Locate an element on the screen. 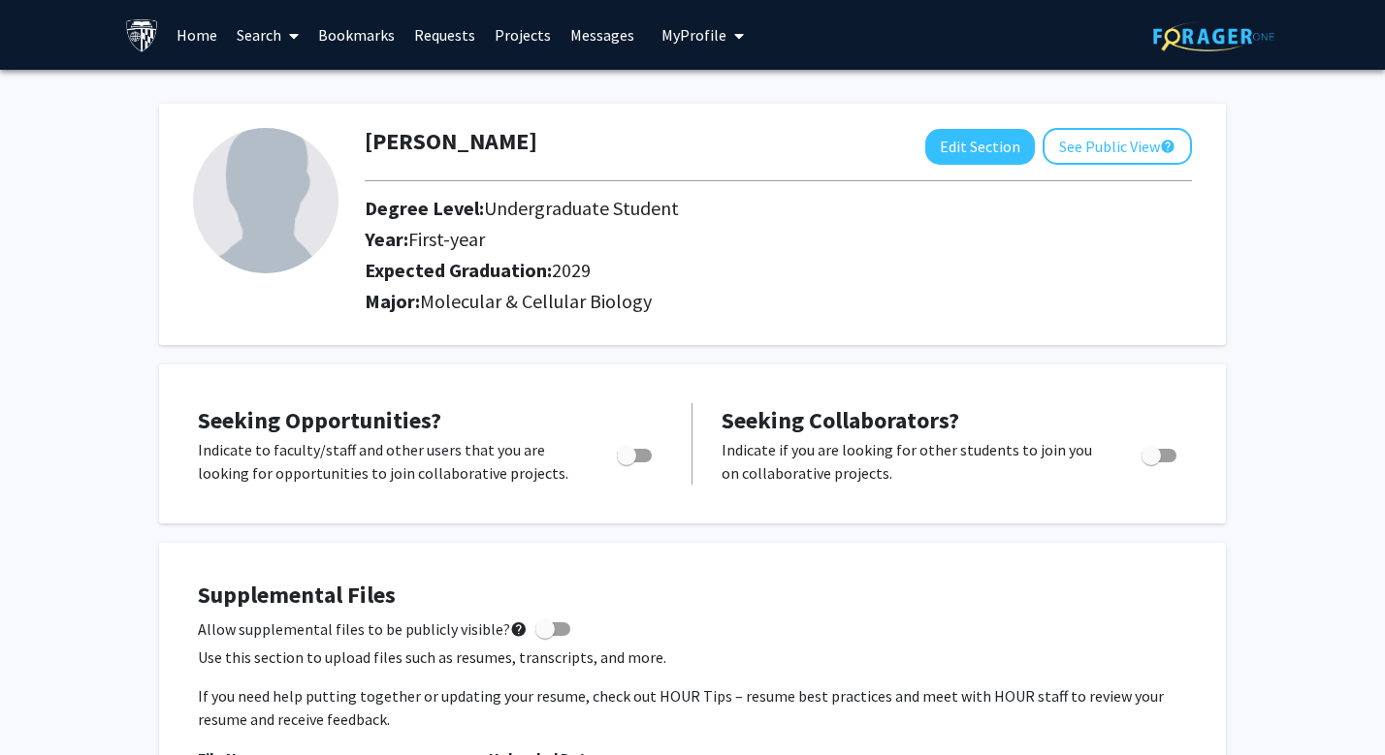 This screenshot has height=755, width=1385. button: Edit Section is located at coordinates (979, 146).